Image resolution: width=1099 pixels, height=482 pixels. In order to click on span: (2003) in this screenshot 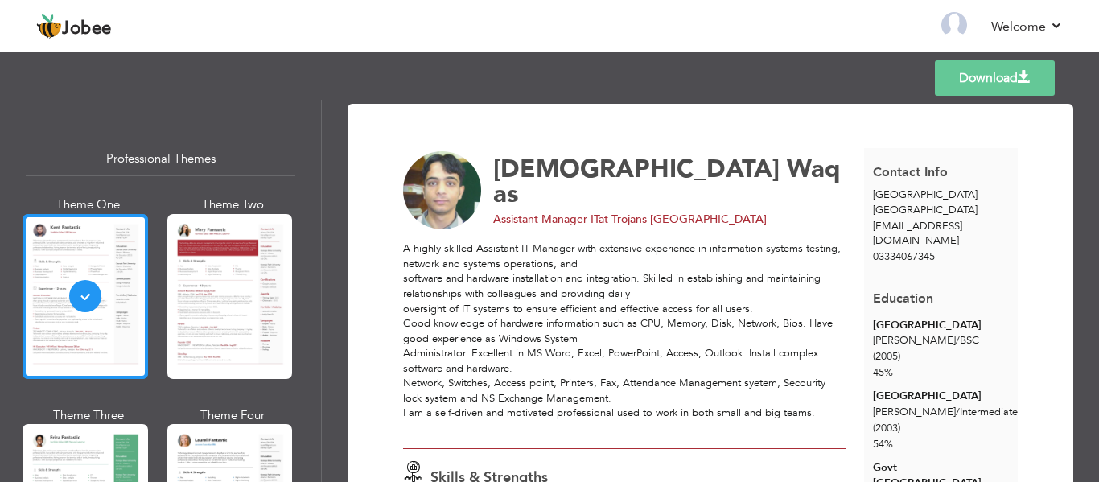, I will do `click(886, 428)`.